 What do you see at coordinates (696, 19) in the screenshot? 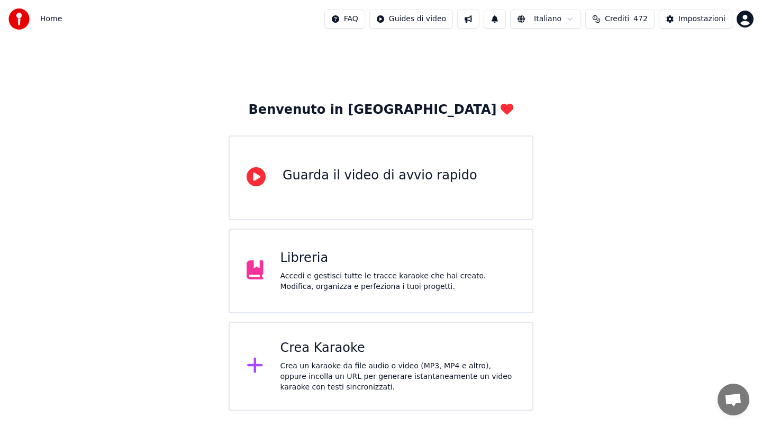
I see `button: Impostazioni` at bounding box center [696, 19].